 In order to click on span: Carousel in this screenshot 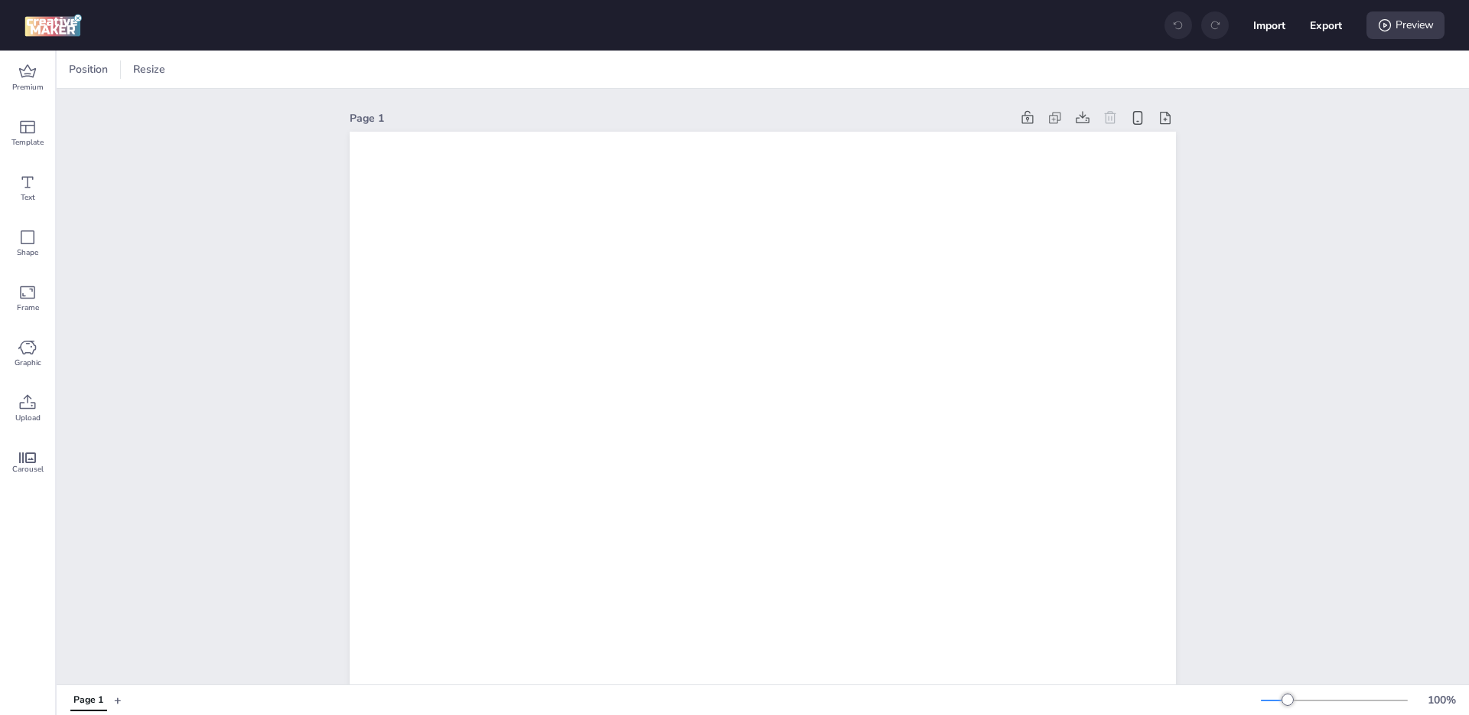, I will do `click(28, 469)`.